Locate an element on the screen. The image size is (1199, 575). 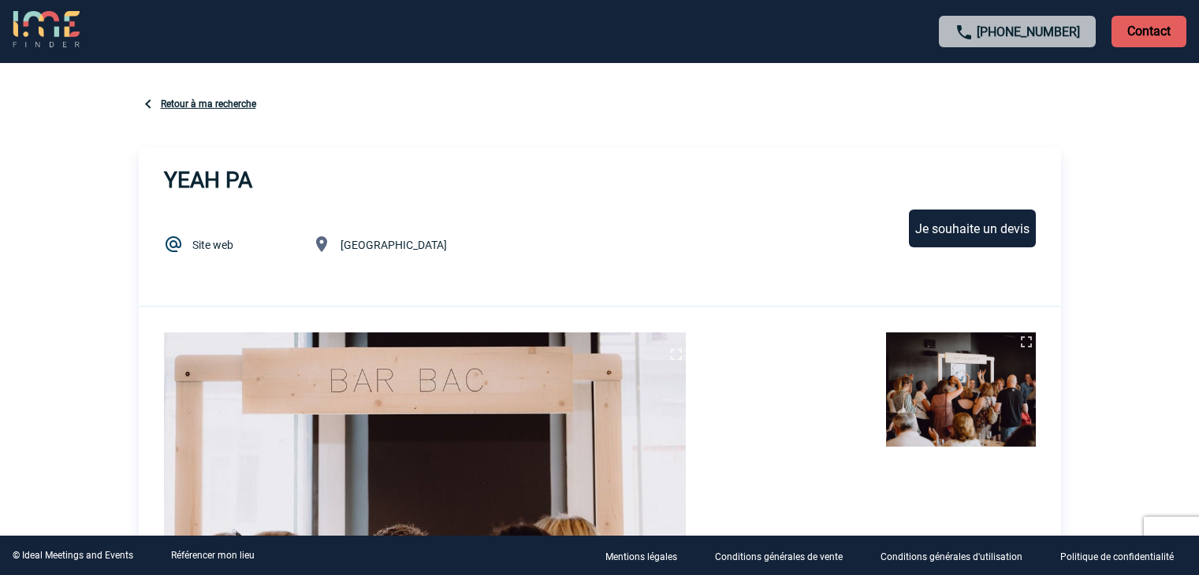
p: Politique de confidentialité is located at coordinates (1117, 557).